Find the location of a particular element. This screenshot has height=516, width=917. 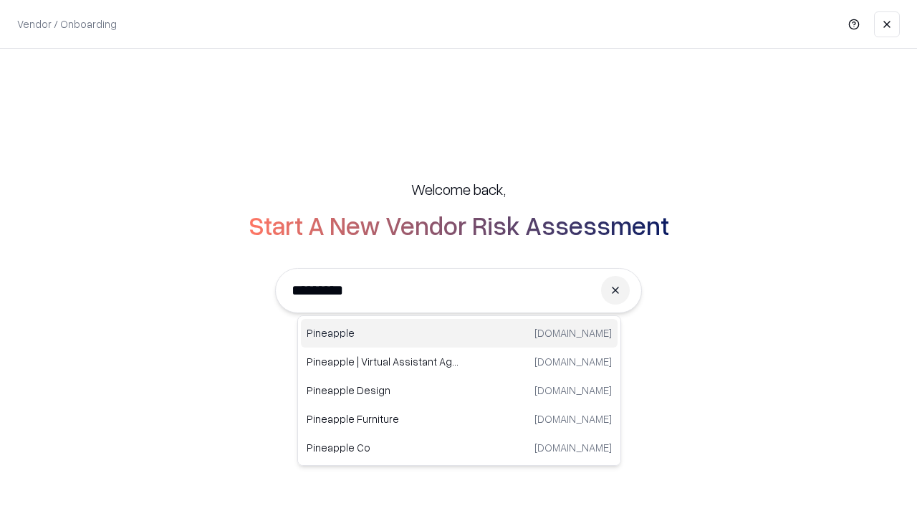

h2: Start A New Vendor Risk Assessment is located at coordinates (459, 225).